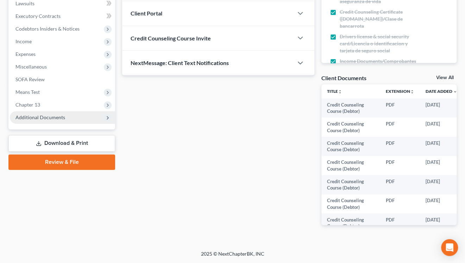 This screenshot has height=263, width=465. What do you see at coordinates (24, 41) in the screenshot?
I see `span: Income` at bounding box center [24, 41].